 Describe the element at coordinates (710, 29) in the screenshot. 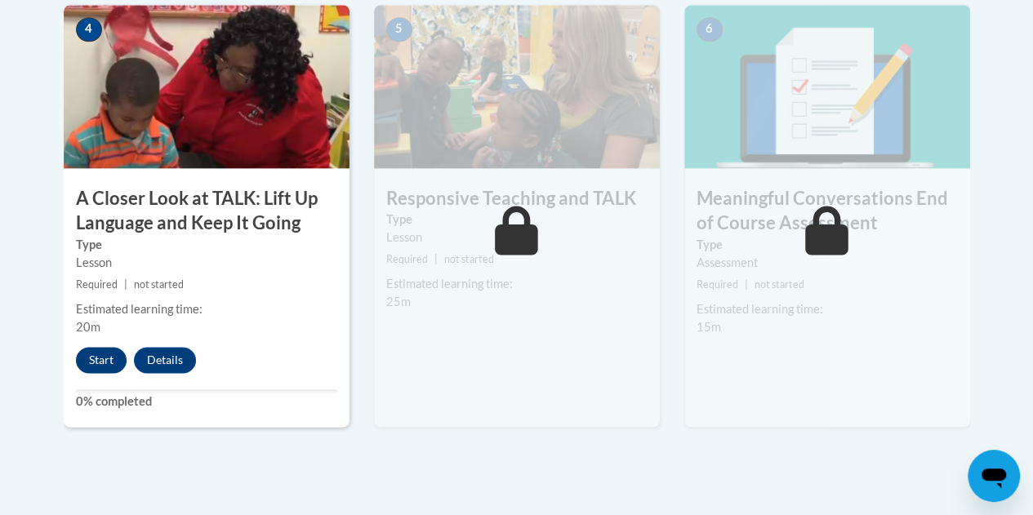

I see `span: 6` at that location.